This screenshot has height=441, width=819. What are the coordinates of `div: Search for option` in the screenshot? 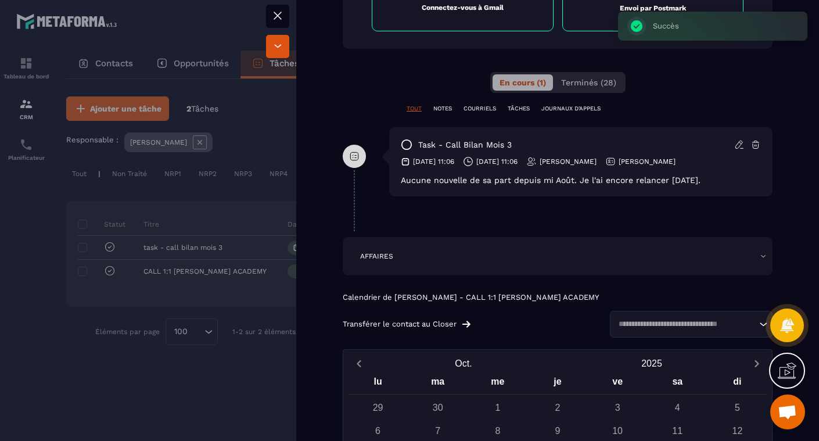 It's located at (692, 324).